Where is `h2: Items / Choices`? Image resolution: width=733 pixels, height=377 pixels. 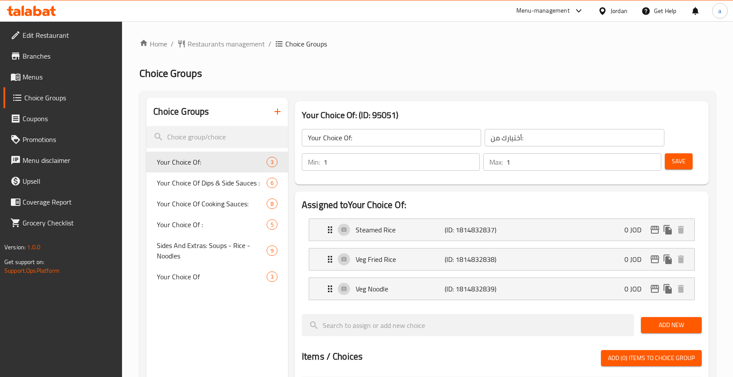
h2: Items / Choices is located at coordinates (332, 357).